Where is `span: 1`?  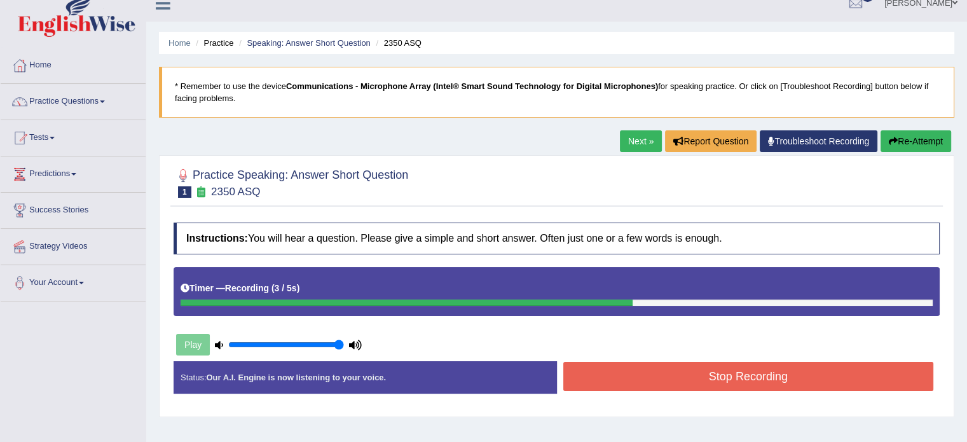
span: 1 is located at coordinates (184, 192).